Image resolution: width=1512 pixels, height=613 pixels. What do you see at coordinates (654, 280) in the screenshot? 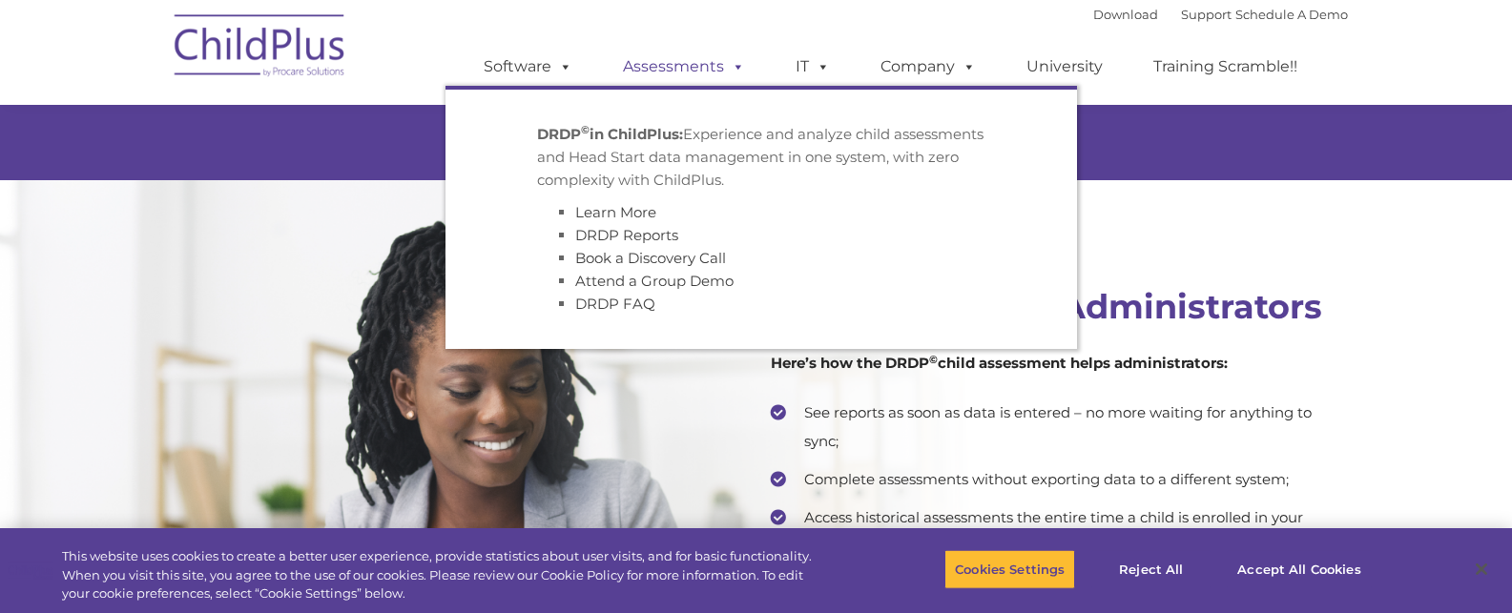
I see `a: Attend a Group Demo` at bounding box center [654, 280].